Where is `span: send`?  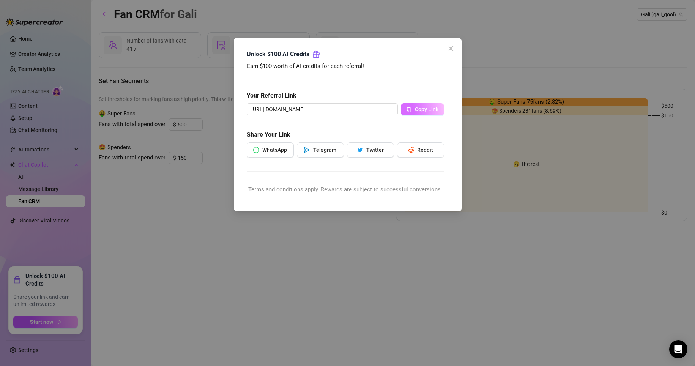 span: send is located at coordinates (307, 150).